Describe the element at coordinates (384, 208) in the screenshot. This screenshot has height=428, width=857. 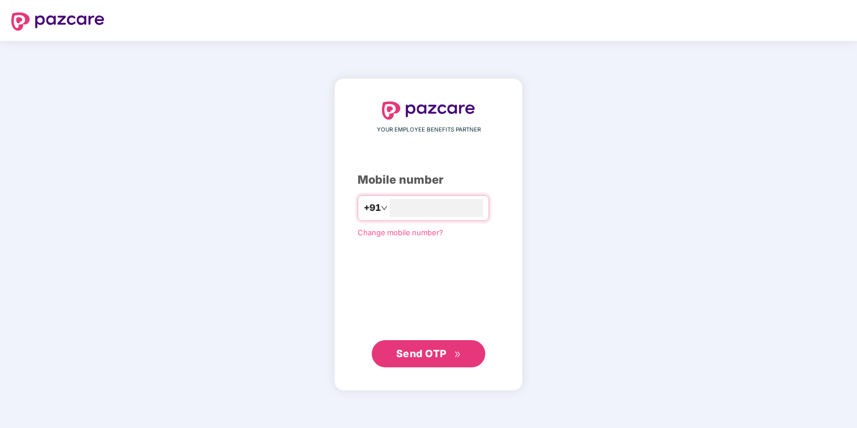
I see `span: down` at that location.